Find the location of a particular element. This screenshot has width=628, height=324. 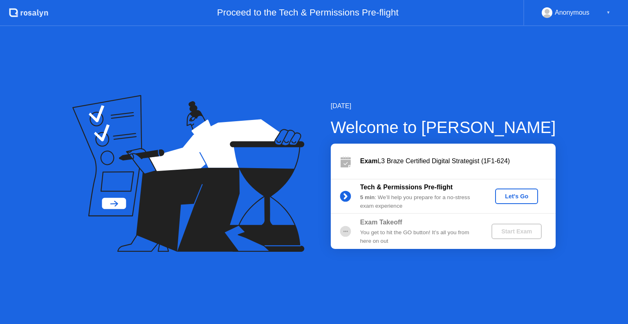

b: 5 min is located at coordinates (367, 197).